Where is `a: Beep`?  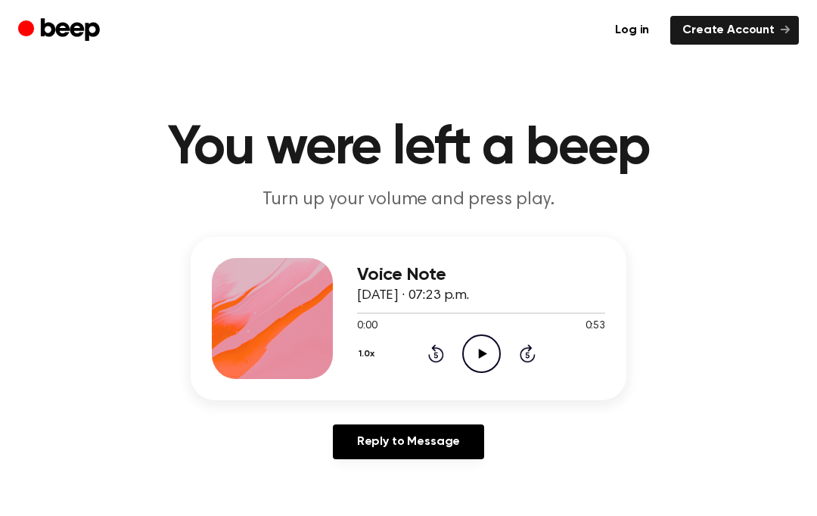 a: Beep is located at coordinates (61, 30).